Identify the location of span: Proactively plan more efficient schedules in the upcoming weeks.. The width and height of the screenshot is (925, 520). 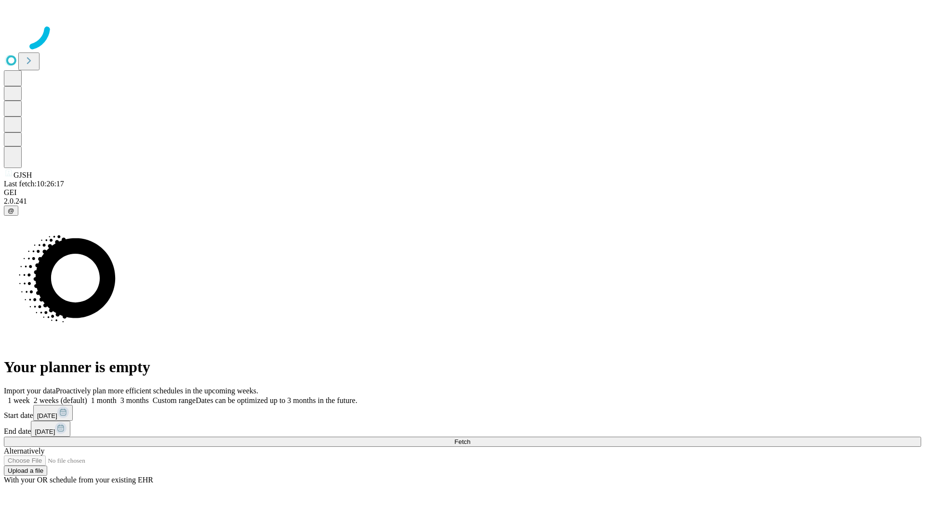
(157, 391).